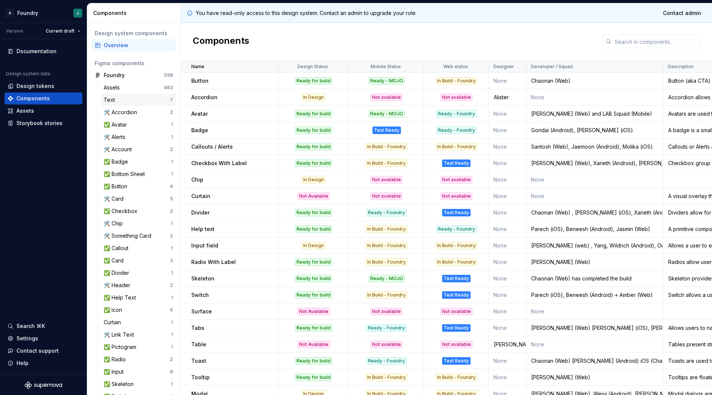  What do you see at coordinates (138, 125) in the screenshot?
I see `a: ✅ Avatar1` at bounding box center [138, 125].